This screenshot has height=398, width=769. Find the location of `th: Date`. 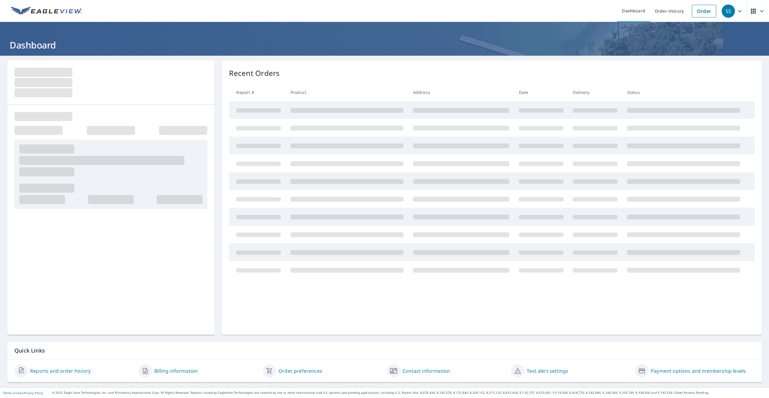

th: Date is located at coordinates (541, 92).